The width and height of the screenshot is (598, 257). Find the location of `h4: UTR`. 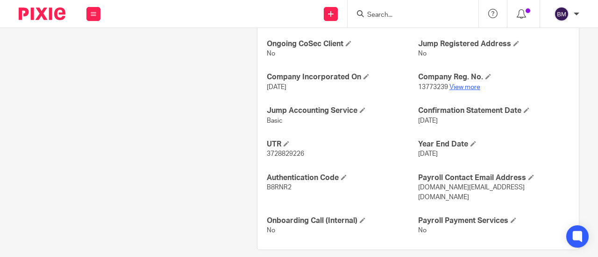

h4: UTR is located at coordinates (343, 144).